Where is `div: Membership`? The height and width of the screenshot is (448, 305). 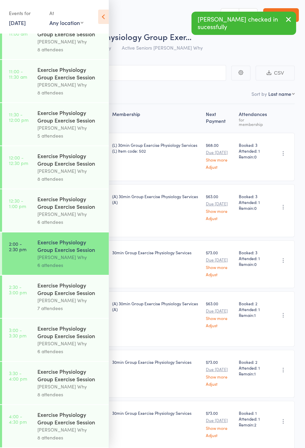 div: Membership is located at coordinates (156, 119).